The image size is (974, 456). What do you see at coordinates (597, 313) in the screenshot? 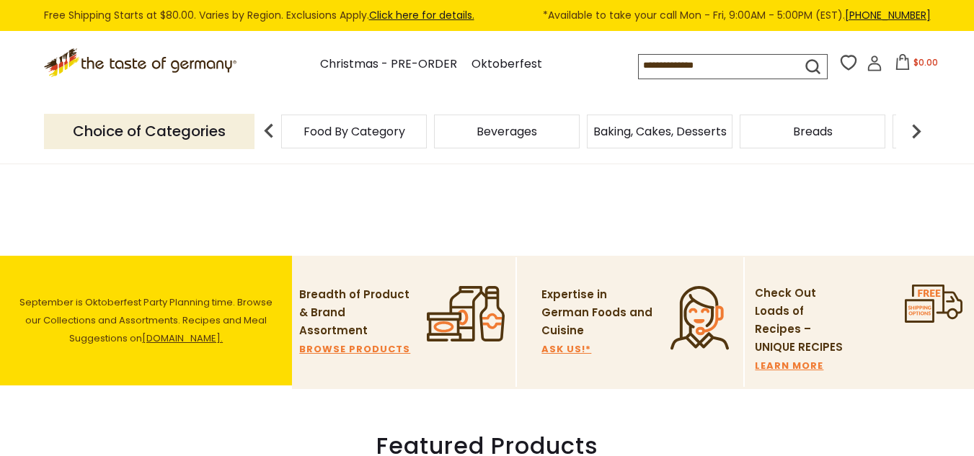
I see `p: Expertise in German Foods and Cuisine` at bounding box center [597, 313].